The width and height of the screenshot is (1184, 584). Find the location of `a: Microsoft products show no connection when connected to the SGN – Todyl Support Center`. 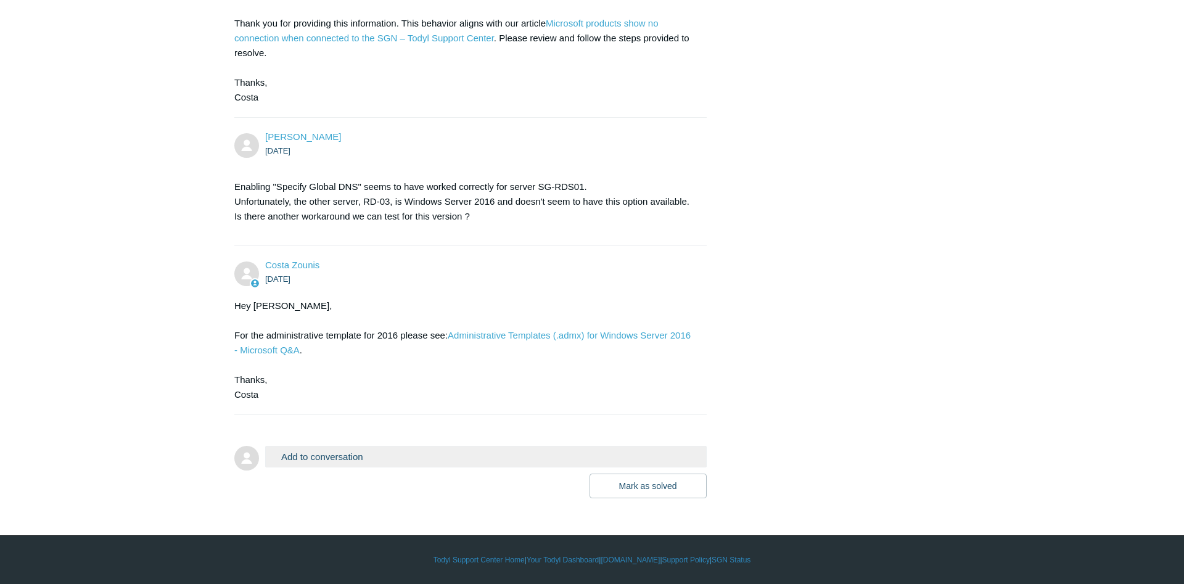

a: Microsoft products show no connection when connected to the SGN – Todyl Support Center is located at coordinates (446, 30).